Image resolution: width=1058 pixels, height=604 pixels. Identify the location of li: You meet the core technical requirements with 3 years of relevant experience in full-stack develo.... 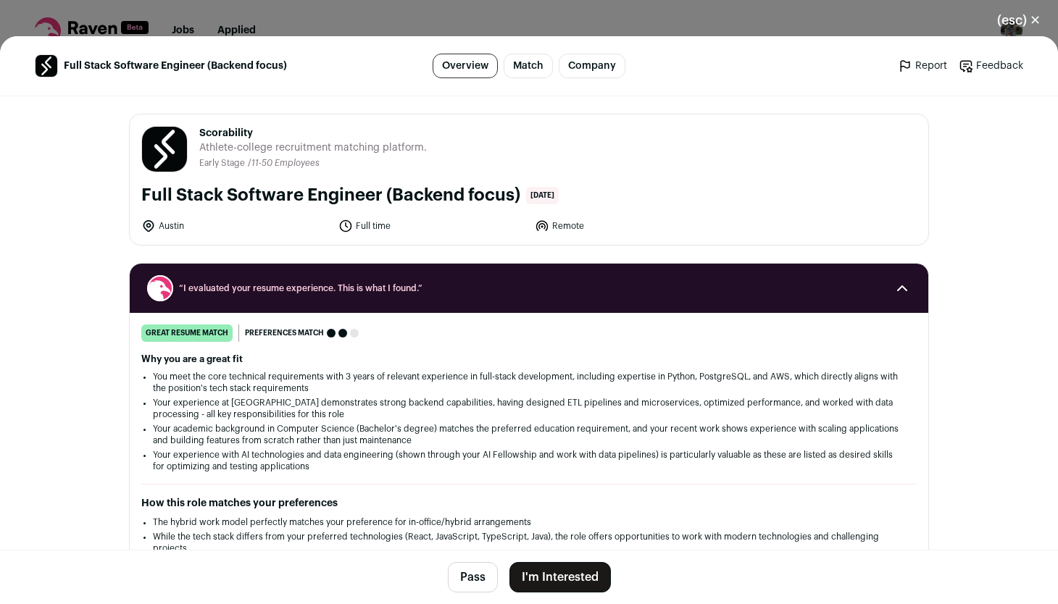
(529, 383).